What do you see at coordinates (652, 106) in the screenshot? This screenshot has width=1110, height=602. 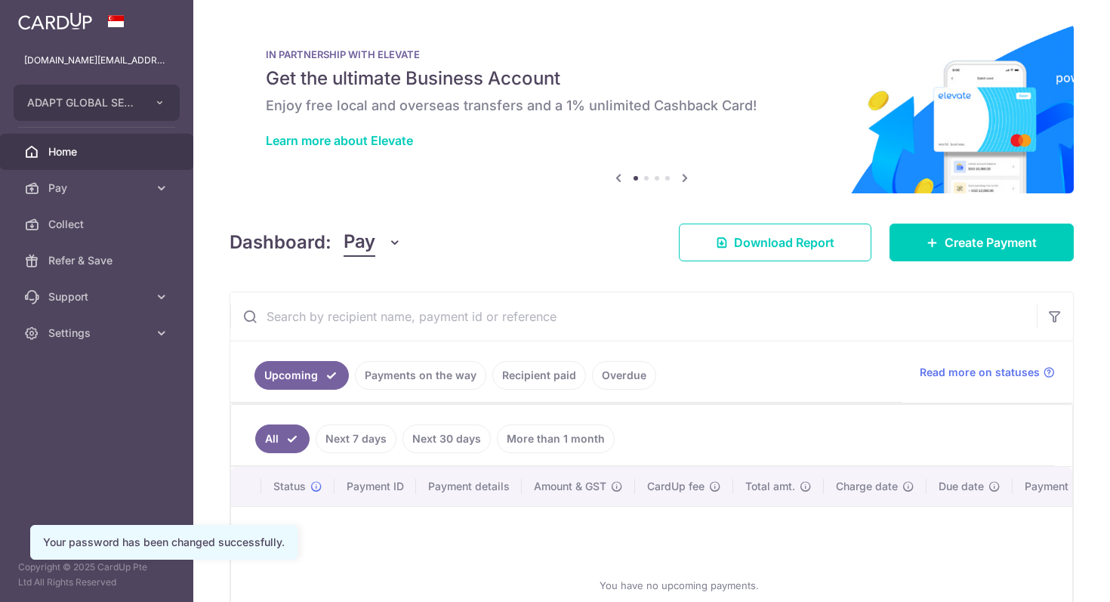 I see `h6: Enjoy free local and overseas transfers and a 1% unlimited Cashback Card!` at bounding box center [652, 106].